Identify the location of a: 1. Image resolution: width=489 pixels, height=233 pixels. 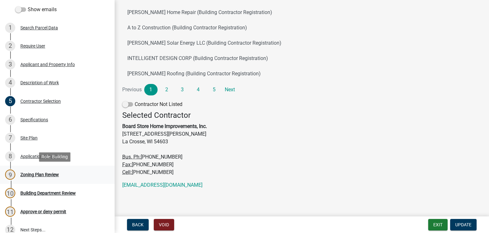
(151, 89).